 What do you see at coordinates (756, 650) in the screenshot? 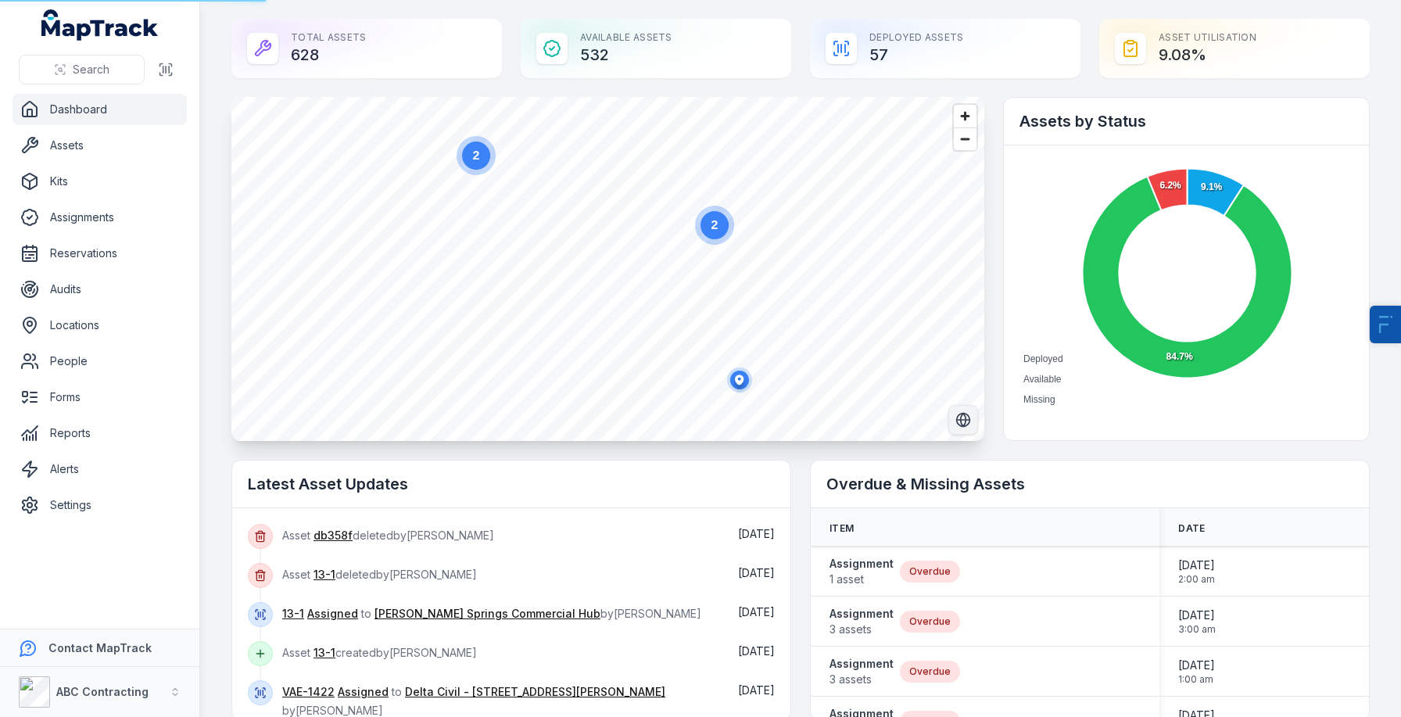
I see `time: 09/09/2025, 2:28:30 pm` at bounding box center [756, 650].